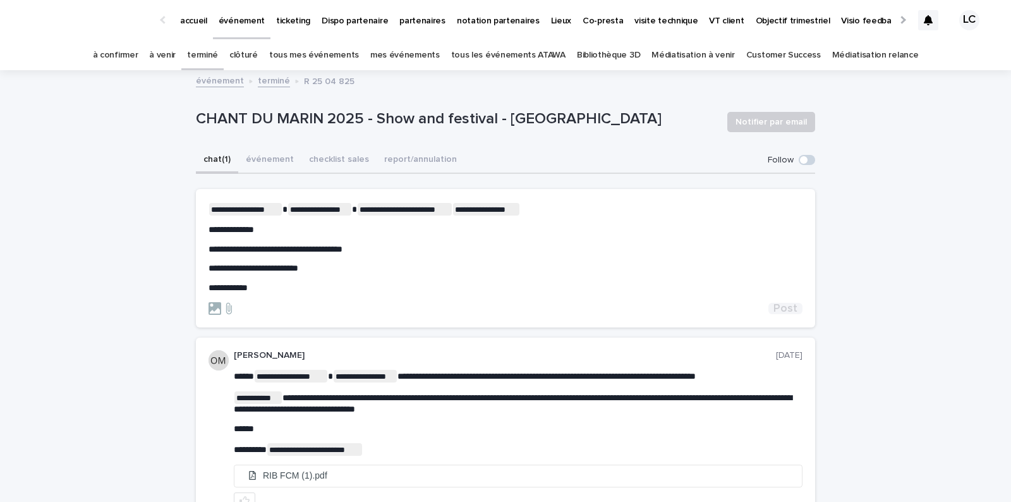  What do you see at coordinates (771, 122) in the screenshot?
I see `button: Notifier par email` at bounding box center [771, 122].